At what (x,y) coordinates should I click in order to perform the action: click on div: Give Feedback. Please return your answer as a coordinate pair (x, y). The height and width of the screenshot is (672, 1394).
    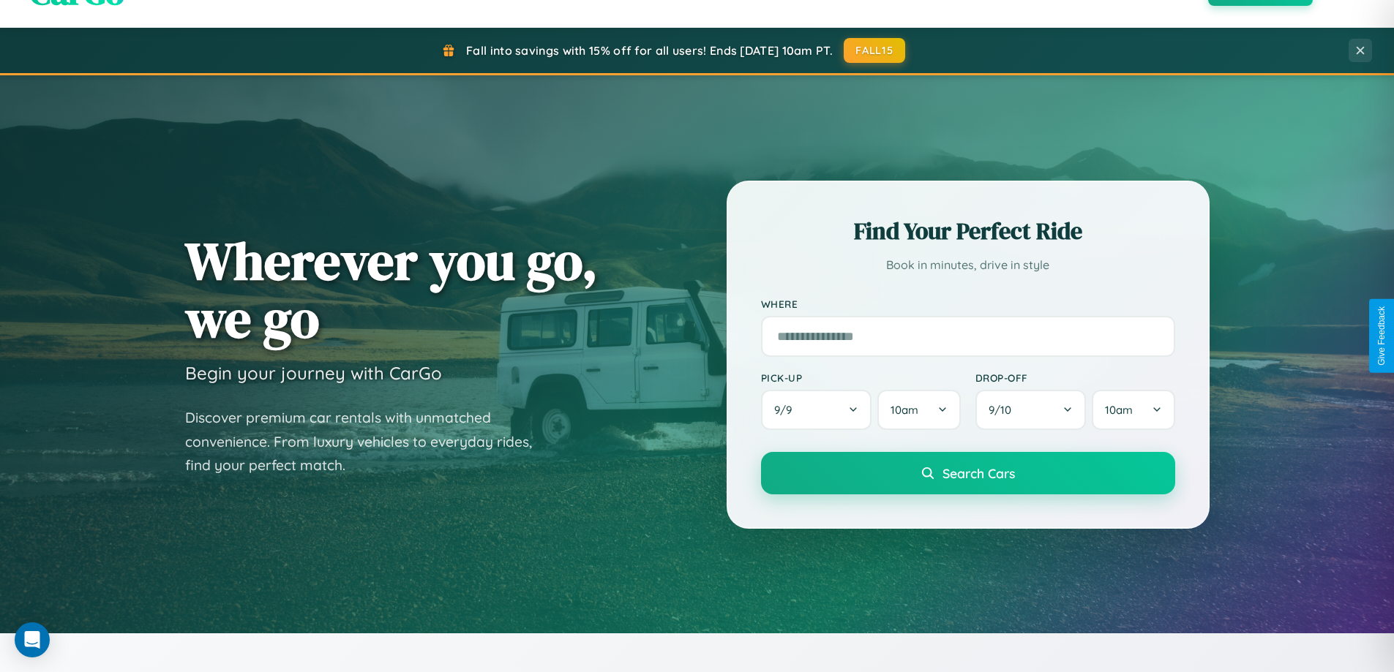
    Looking at the image, I should click on (1381, 336).